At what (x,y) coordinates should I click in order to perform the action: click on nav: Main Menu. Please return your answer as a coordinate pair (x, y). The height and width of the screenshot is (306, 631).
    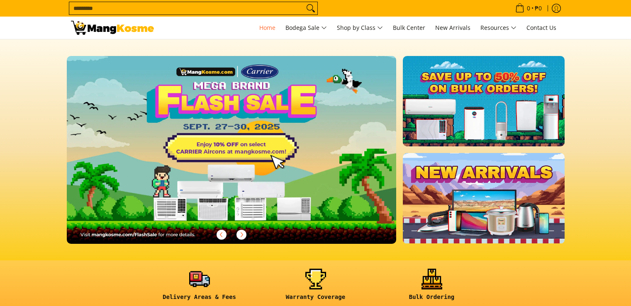
    Looking at the image, I should click on (361, 28).